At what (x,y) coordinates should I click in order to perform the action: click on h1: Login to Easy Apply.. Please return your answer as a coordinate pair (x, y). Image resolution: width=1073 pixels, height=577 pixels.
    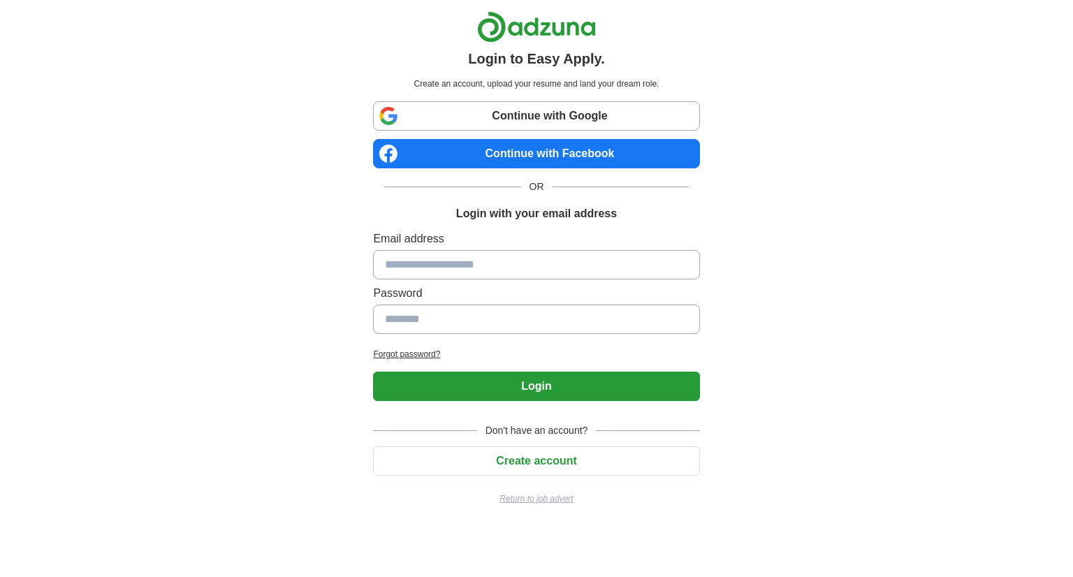
    Looking at the image, I should click on (536, 59).